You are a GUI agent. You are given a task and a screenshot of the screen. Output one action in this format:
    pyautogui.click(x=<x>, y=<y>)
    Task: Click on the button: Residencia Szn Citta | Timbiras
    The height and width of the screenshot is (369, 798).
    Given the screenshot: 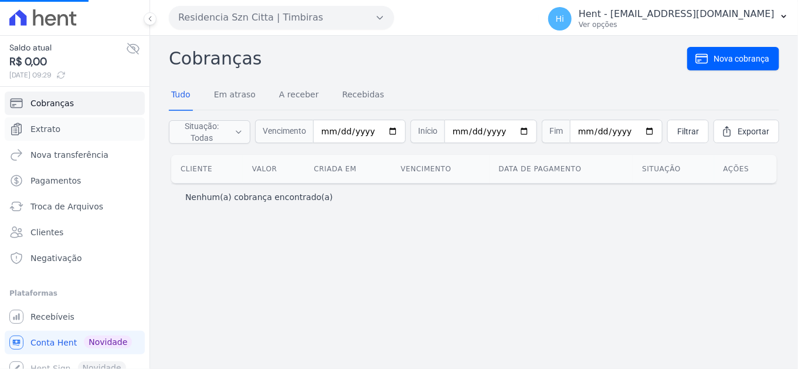 What is the action you would take?
    pyautogui.click(x=281, y=18)
    